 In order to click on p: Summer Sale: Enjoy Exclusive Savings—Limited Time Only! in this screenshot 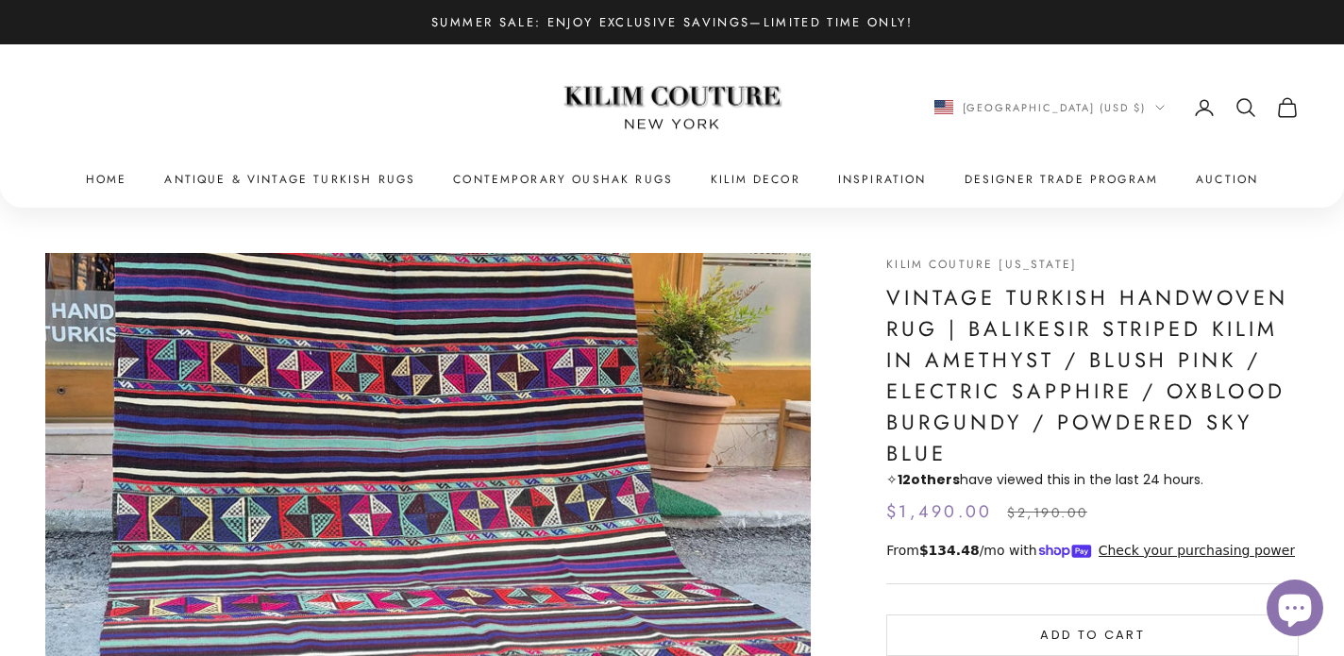, I will do `click(672, 22)`.